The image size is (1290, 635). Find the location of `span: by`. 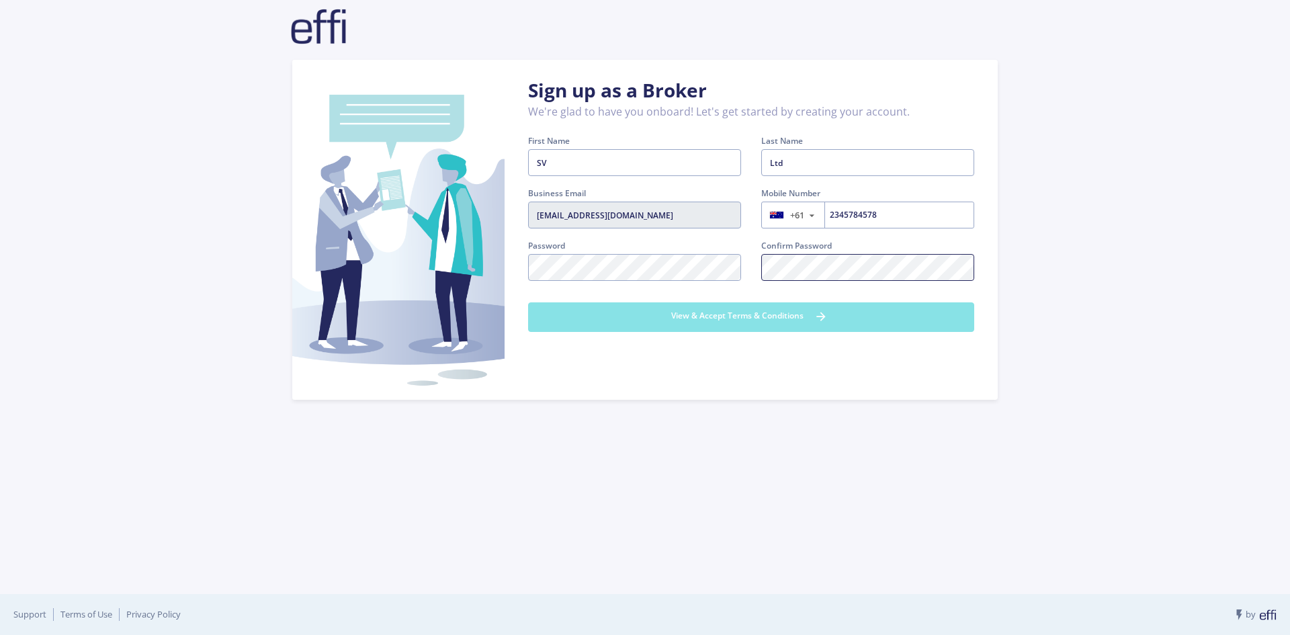

span: by is located at coordinates (1254, 615).